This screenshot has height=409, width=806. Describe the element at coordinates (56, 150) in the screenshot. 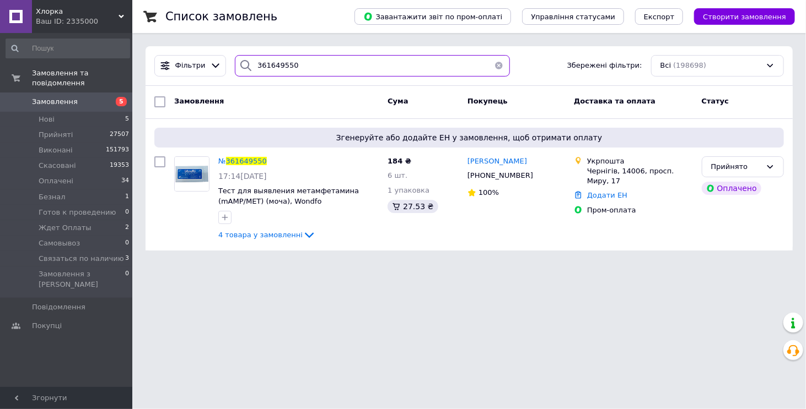

I see `span: Виконані` at that location.